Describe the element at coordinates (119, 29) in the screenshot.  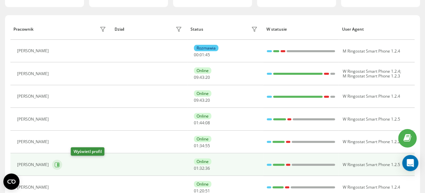
I see `div: Dział` at that location.